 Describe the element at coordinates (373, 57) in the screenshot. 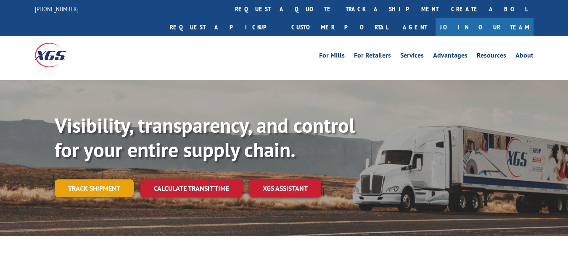

I see `a: For Retailers` at that location.